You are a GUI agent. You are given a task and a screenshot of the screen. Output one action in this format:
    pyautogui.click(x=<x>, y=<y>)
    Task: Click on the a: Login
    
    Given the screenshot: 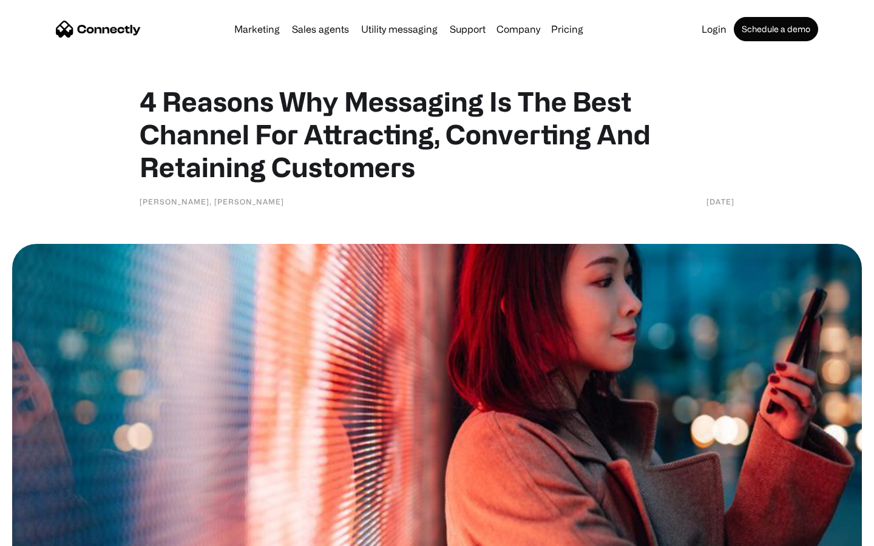 What is the action you would take?
    pyautogui.click(x=714, y=29)
    